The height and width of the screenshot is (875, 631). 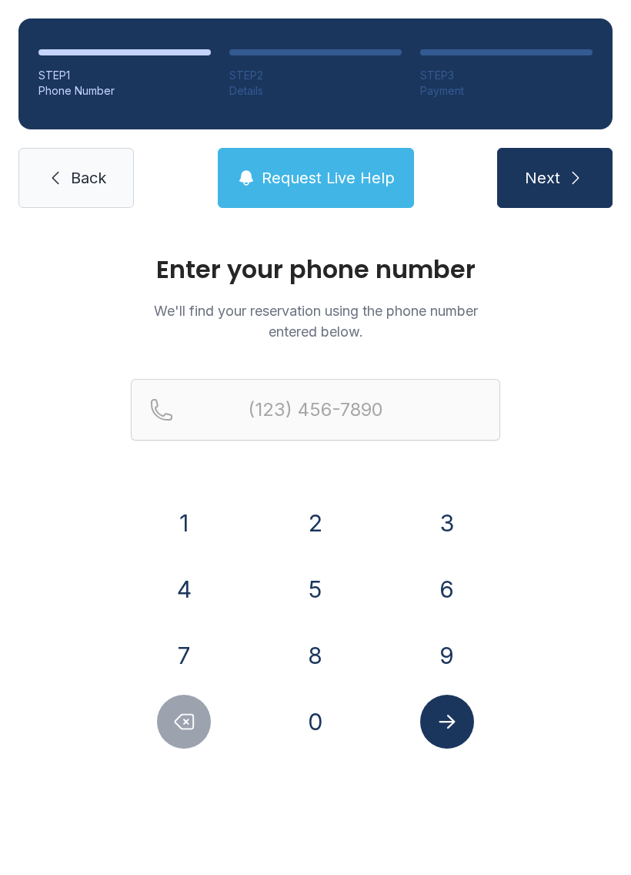 I want to click on span: Request Live Help, so click(x=328, y=178).